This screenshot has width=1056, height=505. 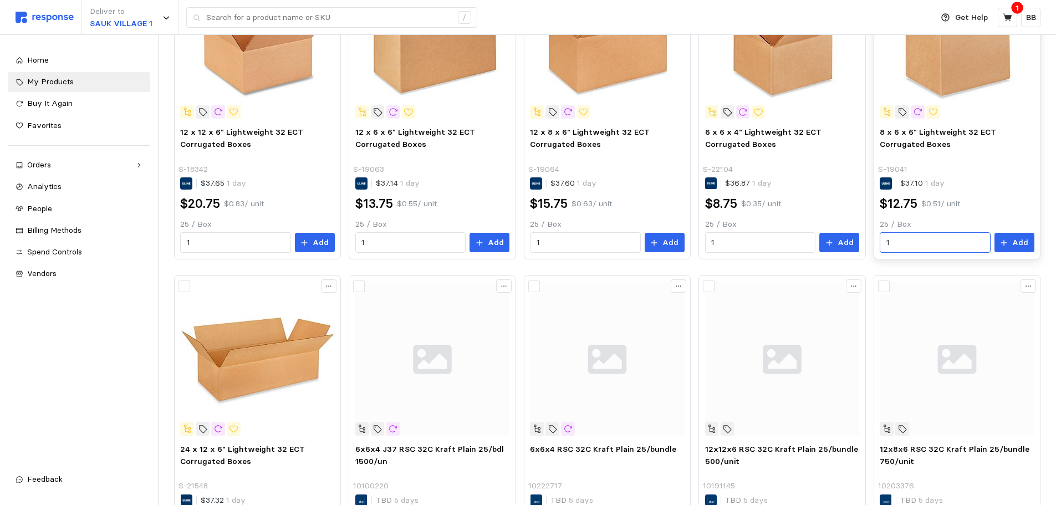 What do you see at coordinates (763, 138) in the screenshot?
I see `span: 6 x 6 x 4" Lightweight 32 ECT Corrugated Boxes` at bounding box center [763, 138].